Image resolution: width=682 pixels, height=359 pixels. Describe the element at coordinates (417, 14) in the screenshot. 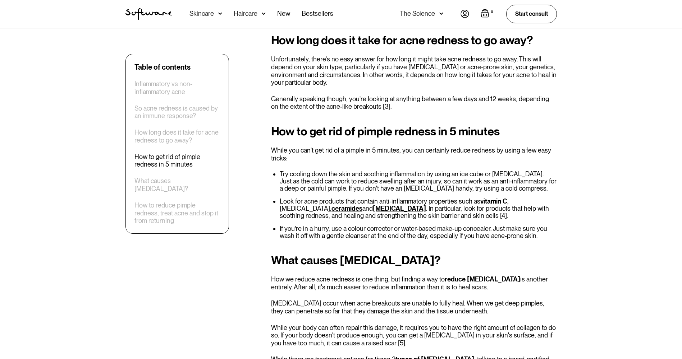

I see `div: The Science` at that location.